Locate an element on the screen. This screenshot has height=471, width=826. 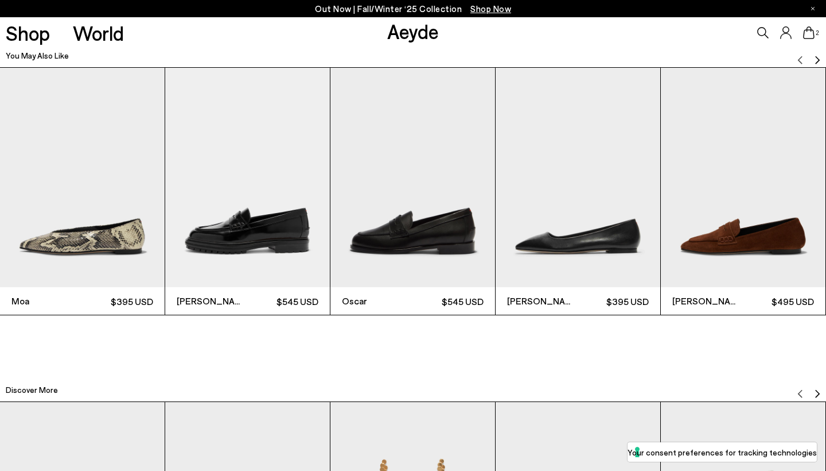
div: 2 / 12 is located at coordinates (248, 191).